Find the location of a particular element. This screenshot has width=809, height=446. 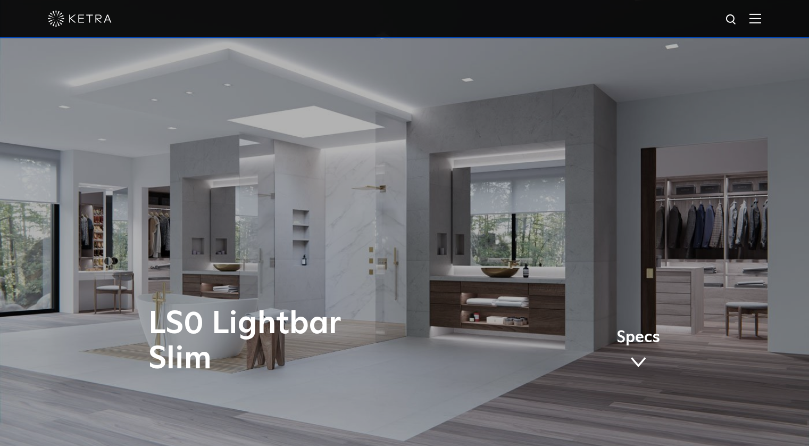

a: Specs is located at coordinates (638, 351).